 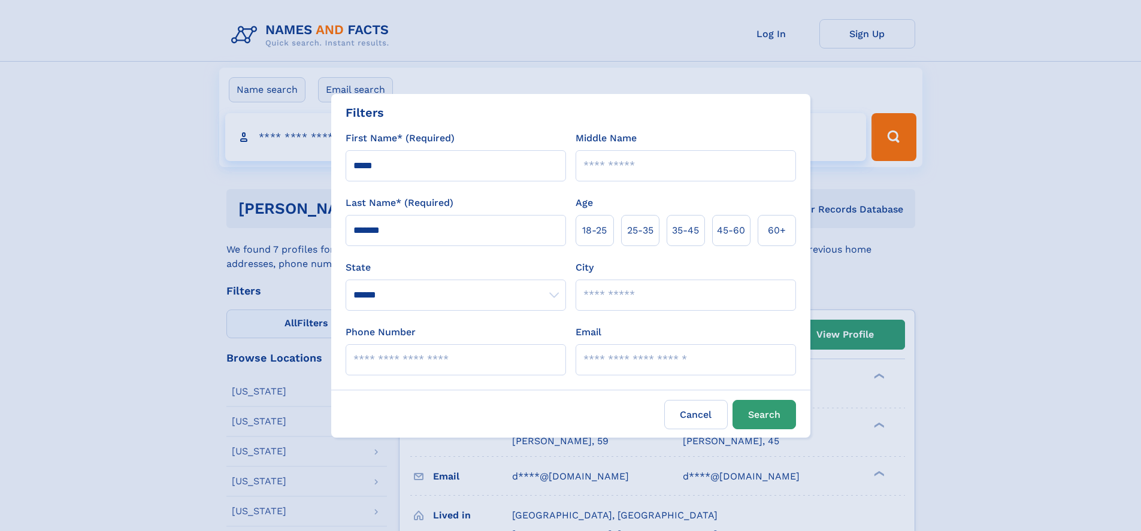 What do you see at coordinates (400, 203) in the screenshot?
I see `label: Last Name* (Required)` at bounding box center [400, 203].